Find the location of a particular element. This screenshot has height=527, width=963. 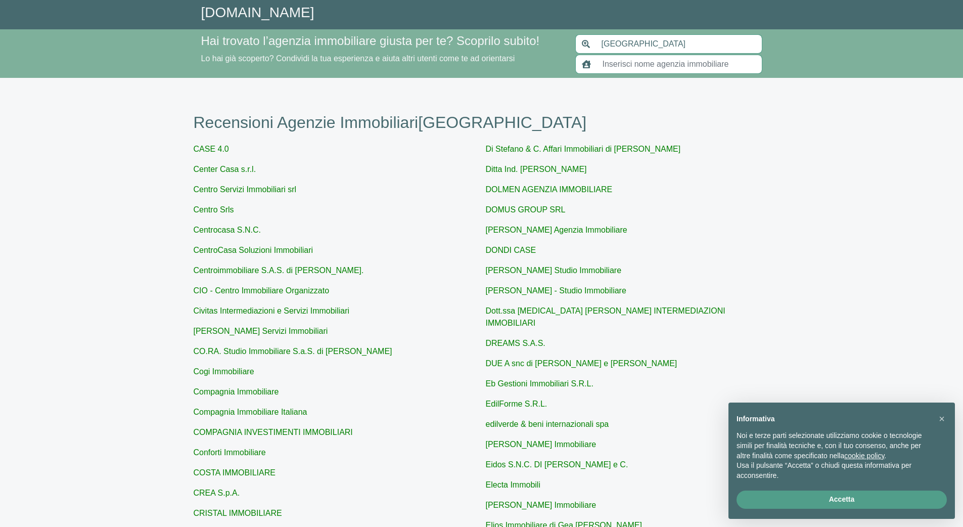

p: Usa il pulsante “Accetta” o chiudi questa informativa per acconsentire. is located at coordinates (833, 470).